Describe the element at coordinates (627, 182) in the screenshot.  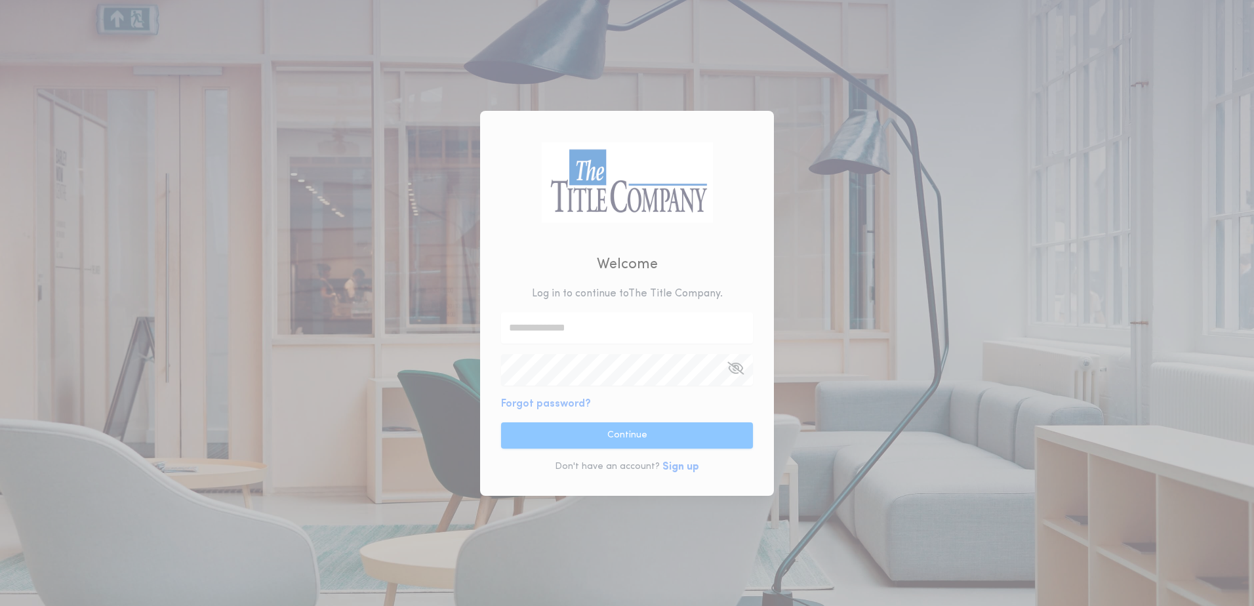
I see `img: logo` at that location.